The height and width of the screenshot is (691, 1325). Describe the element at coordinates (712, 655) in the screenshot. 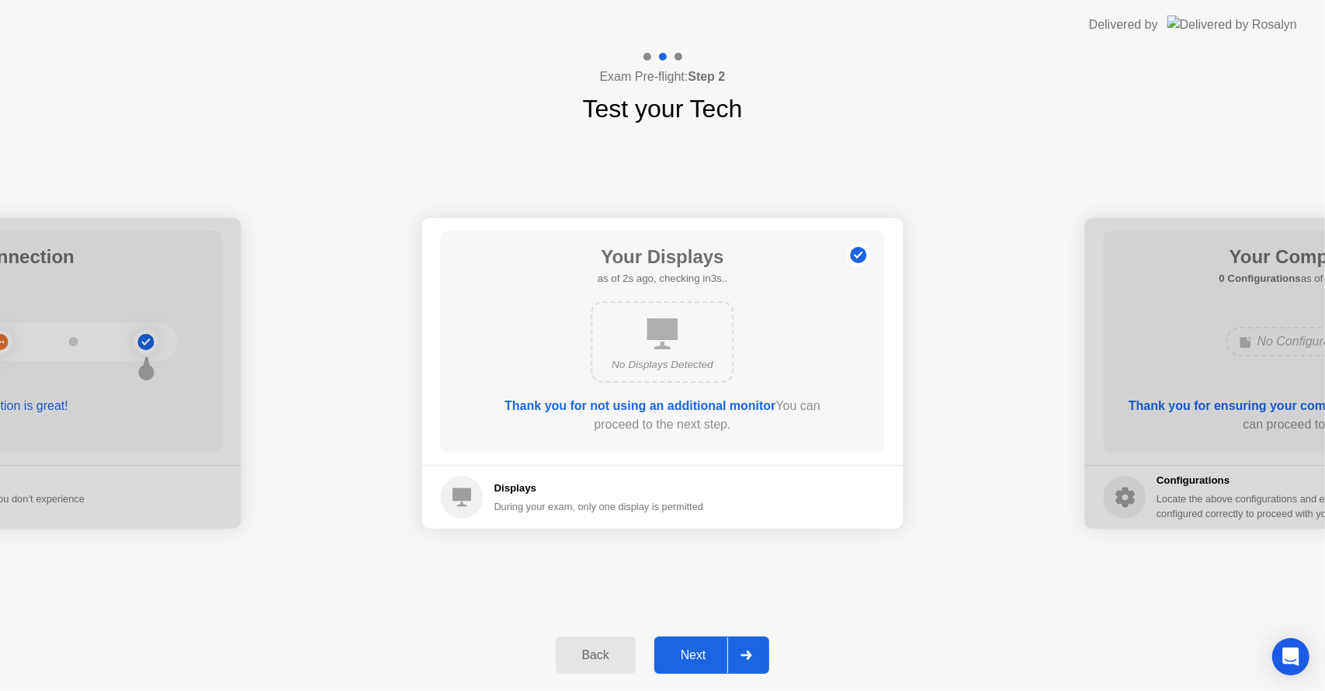

I see `button: Next` at that location.